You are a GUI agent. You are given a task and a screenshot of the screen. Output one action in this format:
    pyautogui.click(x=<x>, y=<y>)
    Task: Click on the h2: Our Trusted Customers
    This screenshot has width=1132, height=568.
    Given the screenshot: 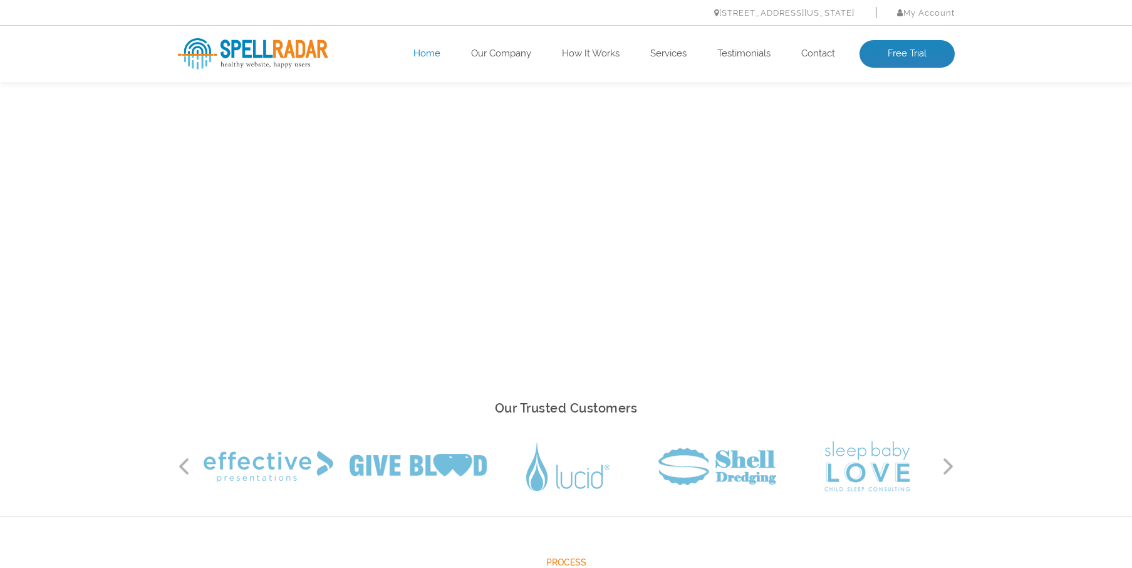 What is the action you would take?
    pyautogui.click(x=567, y=408)
    